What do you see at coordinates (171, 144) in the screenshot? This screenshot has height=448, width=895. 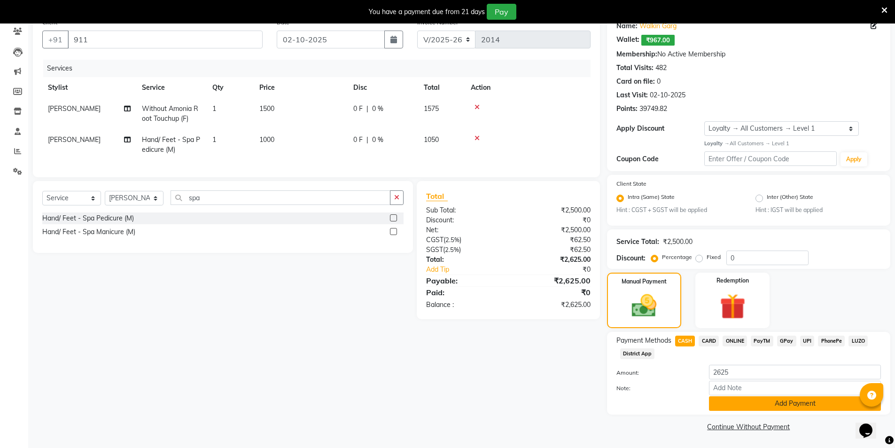 I see `span: Hand/ Feet - Spa Pedicure (M)` at bounding box center [171, 144].